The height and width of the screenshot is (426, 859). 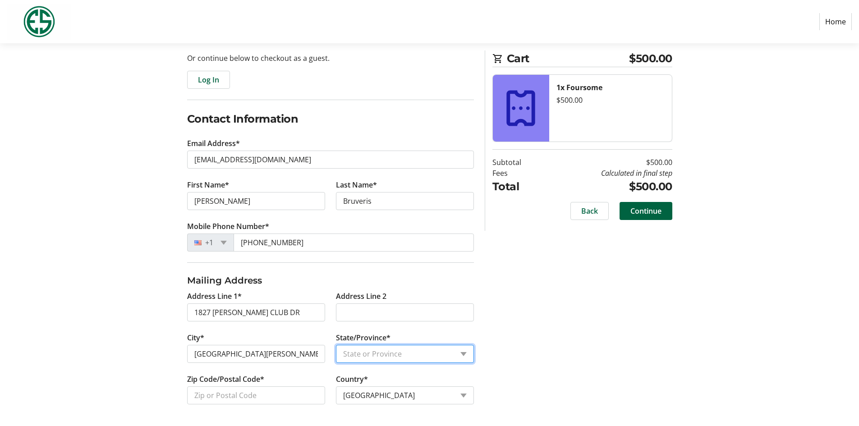 What do you see at coordinates (589, 211) in the screenshot?
I see `span: Back` at bounding box center [589, 211].